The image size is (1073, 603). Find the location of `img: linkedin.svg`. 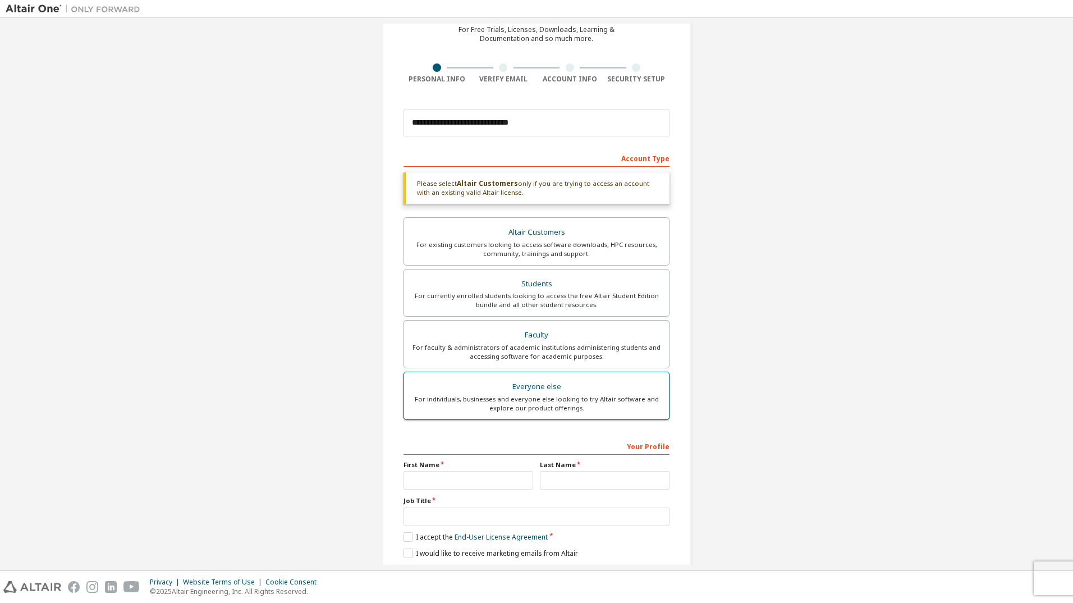

img: linkedin.svg is located at coordinates (111, 587).